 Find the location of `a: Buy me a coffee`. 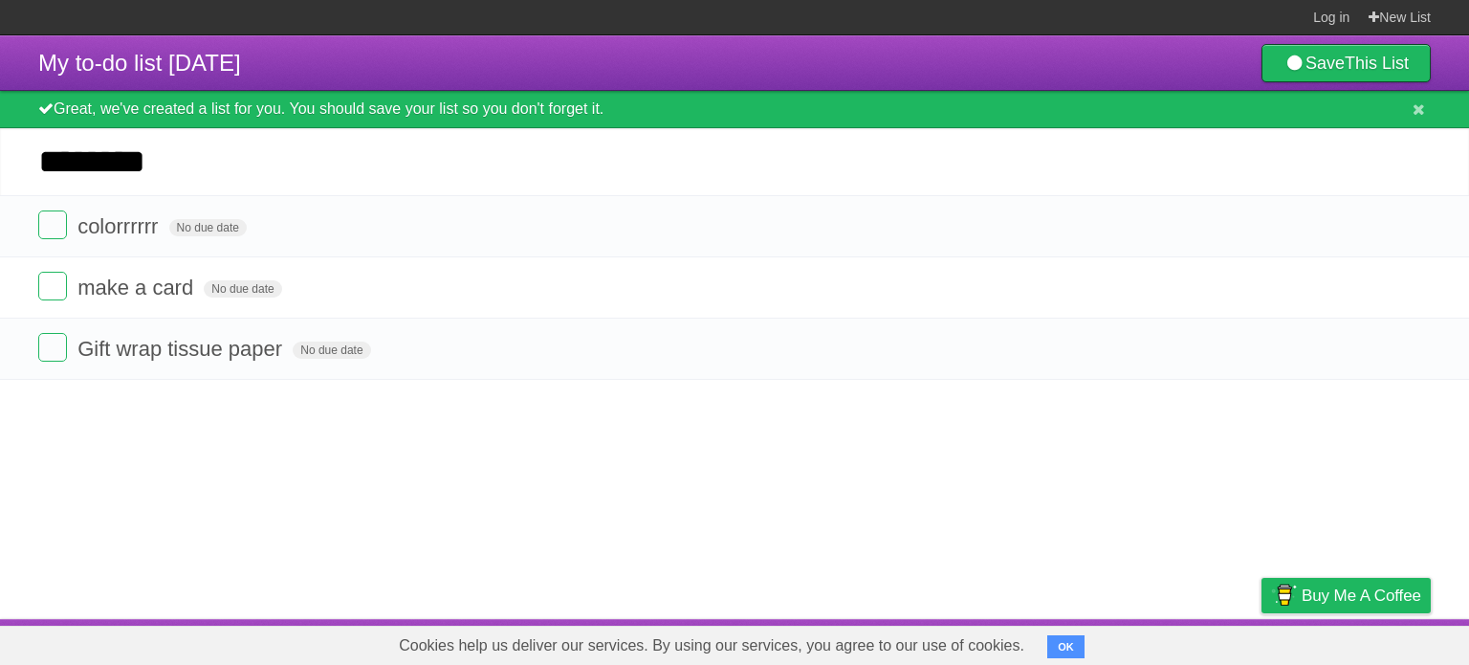

a: Buy me a coffee is located at coordinates (1346, 595).